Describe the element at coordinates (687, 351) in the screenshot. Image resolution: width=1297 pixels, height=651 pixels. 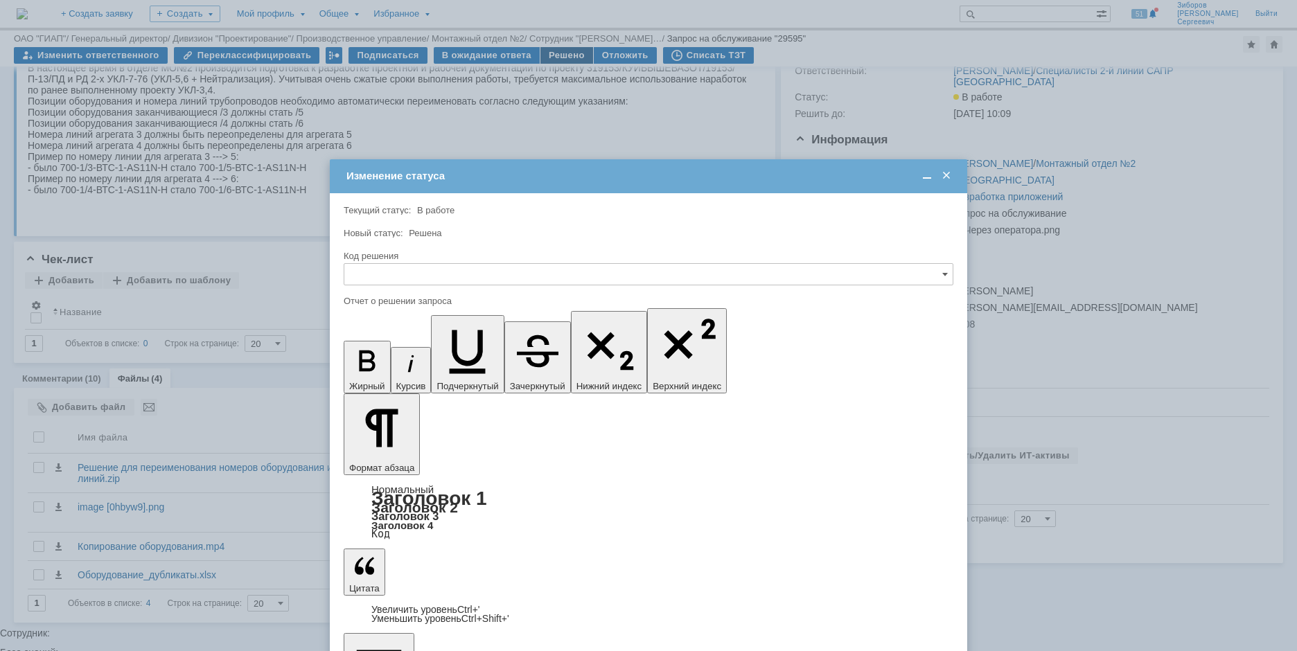
I see `button: Верхний индекс` at that location.